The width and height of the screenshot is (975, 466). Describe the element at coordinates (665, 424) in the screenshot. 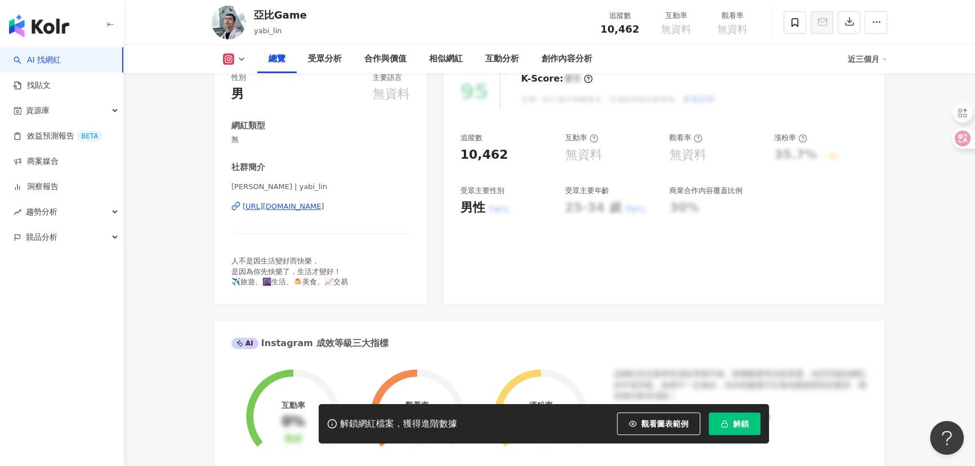

I see `span: 觀看圖表範例` at that location.